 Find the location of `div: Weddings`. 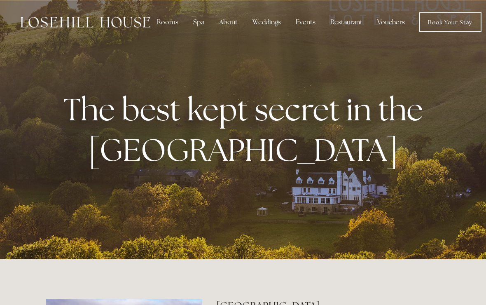

div: Weddings is located at coordinates (266, 22).